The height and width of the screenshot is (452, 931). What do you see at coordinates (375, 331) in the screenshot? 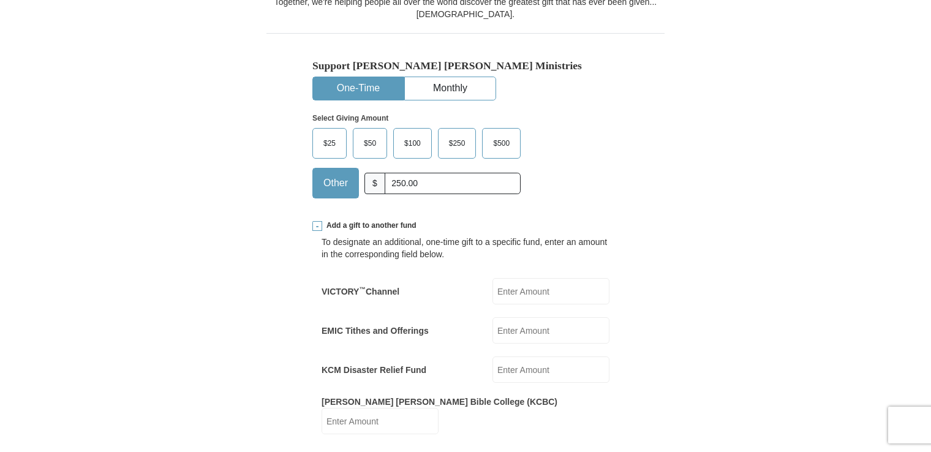
I see `label: EMIC Tithes and Offerings` at bounding box center [375, 331].